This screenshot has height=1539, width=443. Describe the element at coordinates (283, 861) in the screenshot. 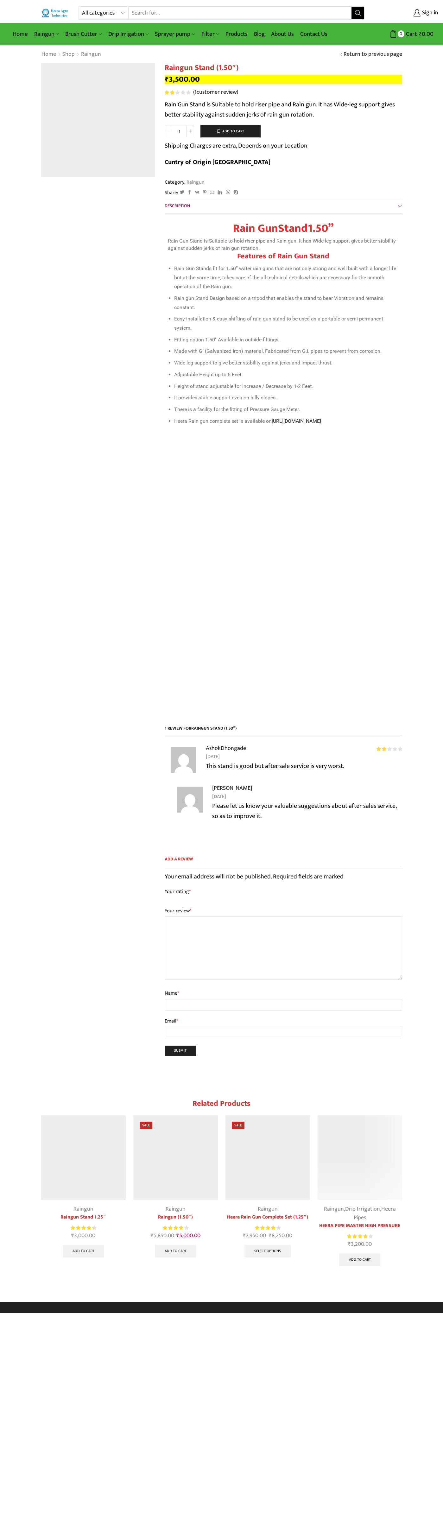

I see `span: Add a review` at that location.